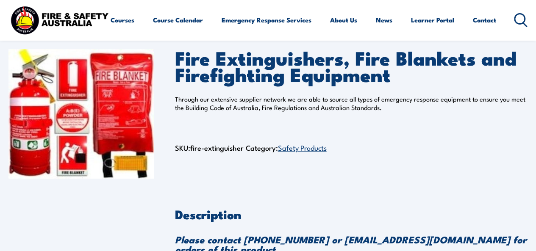 The image size is (536, 251). What do you see at coordinates (266, 20) in the screenshot?
I see `a: Emergency Response Services` at bounding box center [266, 20].